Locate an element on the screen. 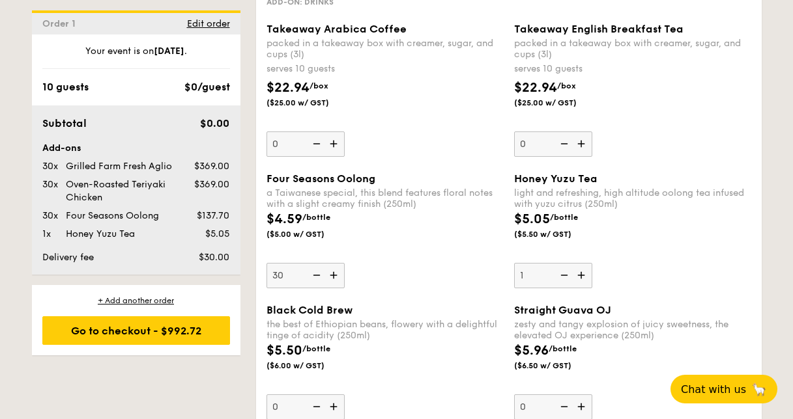  span: Order 1 is located at coordinates (61, 23).